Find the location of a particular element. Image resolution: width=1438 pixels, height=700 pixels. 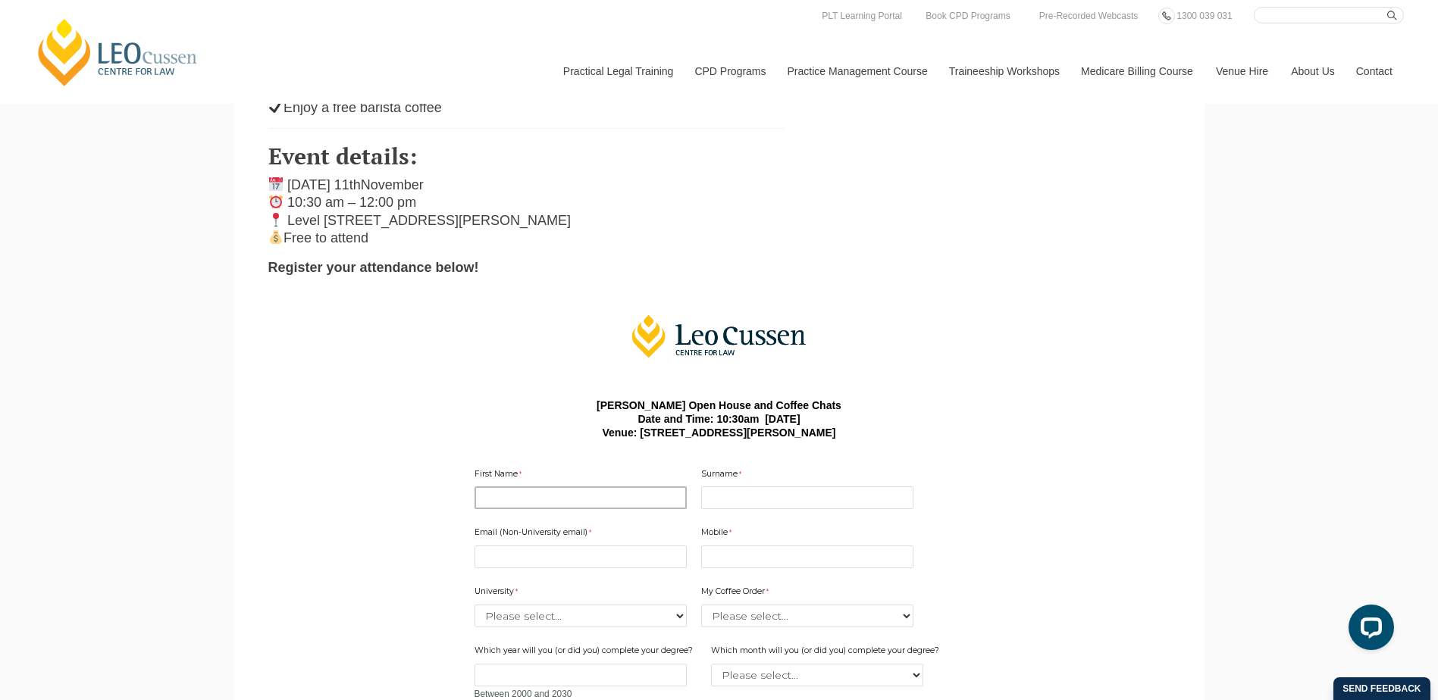

input: Which year will you (or did you) complete your degree? is located at coordinates (580, 675).